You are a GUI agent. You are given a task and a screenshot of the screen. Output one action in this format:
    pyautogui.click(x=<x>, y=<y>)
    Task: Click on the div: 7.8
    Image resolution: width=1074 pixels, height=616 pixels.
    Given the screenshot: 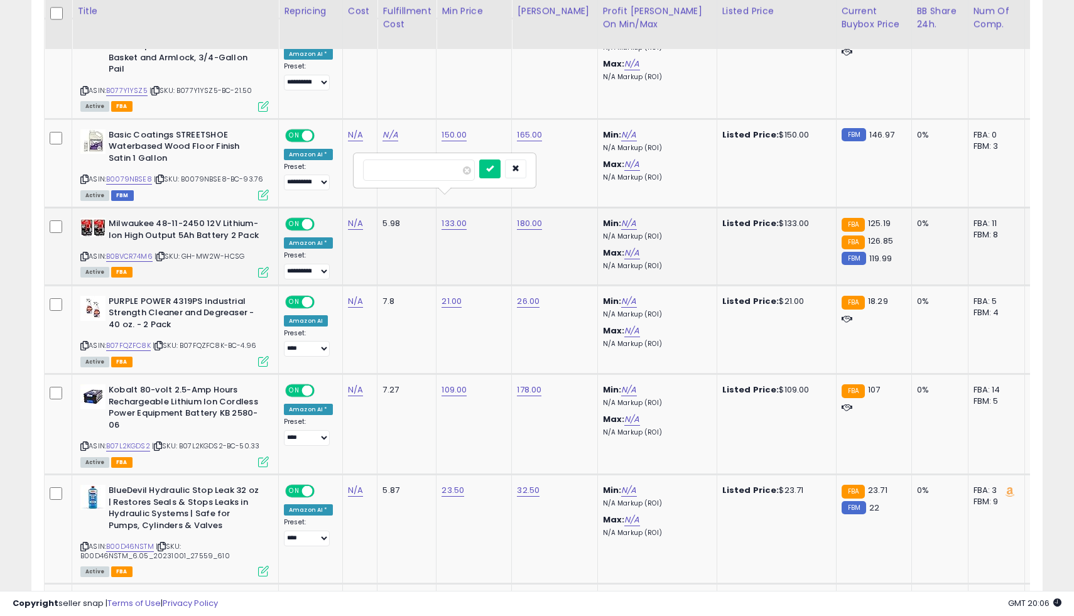 What is the action you would take?
    pyautogui.click(x=404, y=301)
    